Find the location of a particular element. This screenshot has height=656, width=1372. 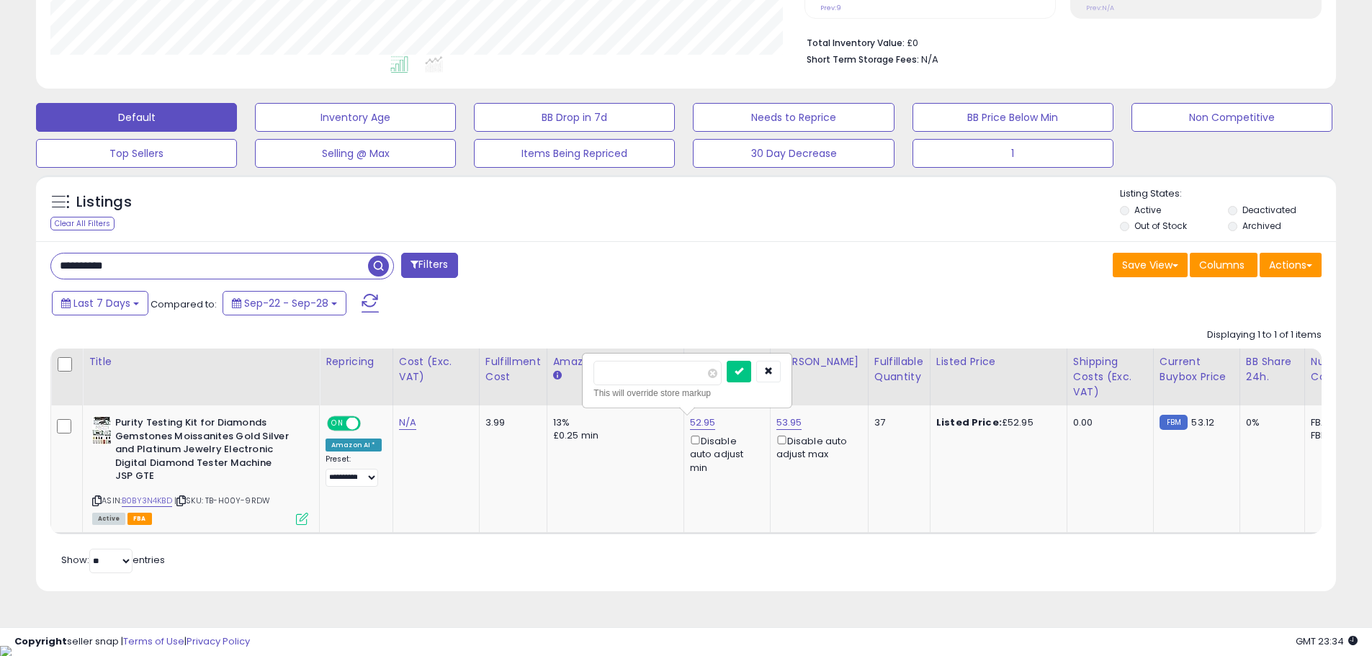

img: 51pTzeoh0rL._SL40_.jpg is located at coordinates (102, 431).